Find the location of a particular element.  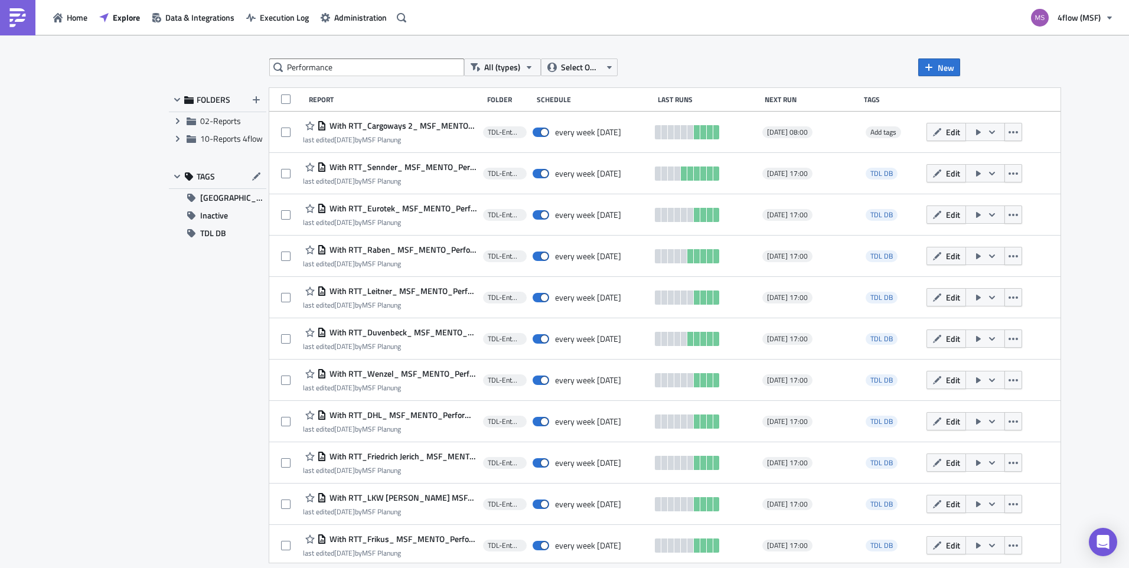

span: Explore is located at coordinates (126, 17).